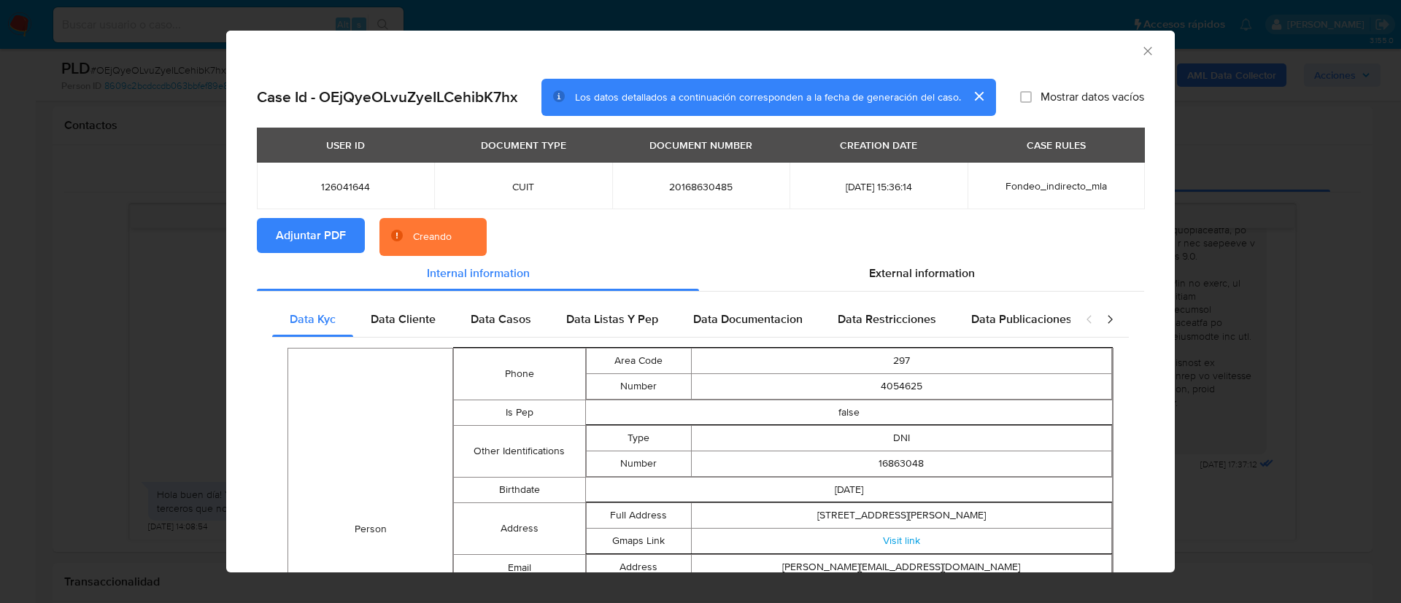 The height and width of the screenshot is (603, 1401). I want to click on span: Internal information, so click(478, 273).